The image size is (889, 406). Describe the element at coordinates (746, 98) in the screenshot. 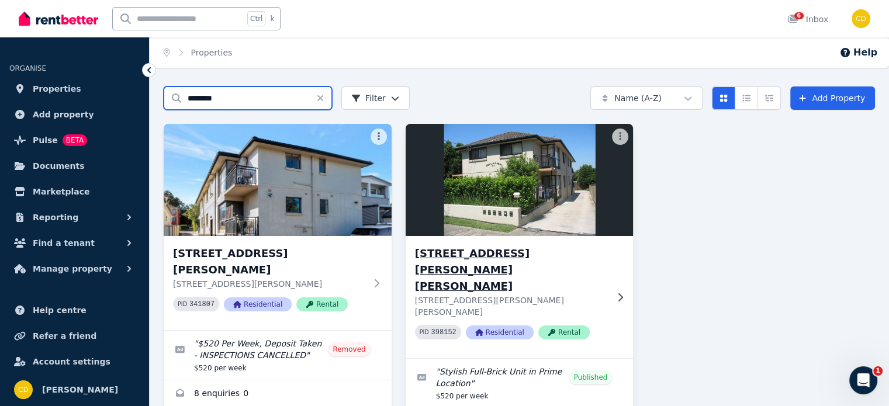

I see `button: Compact list view` at that location.